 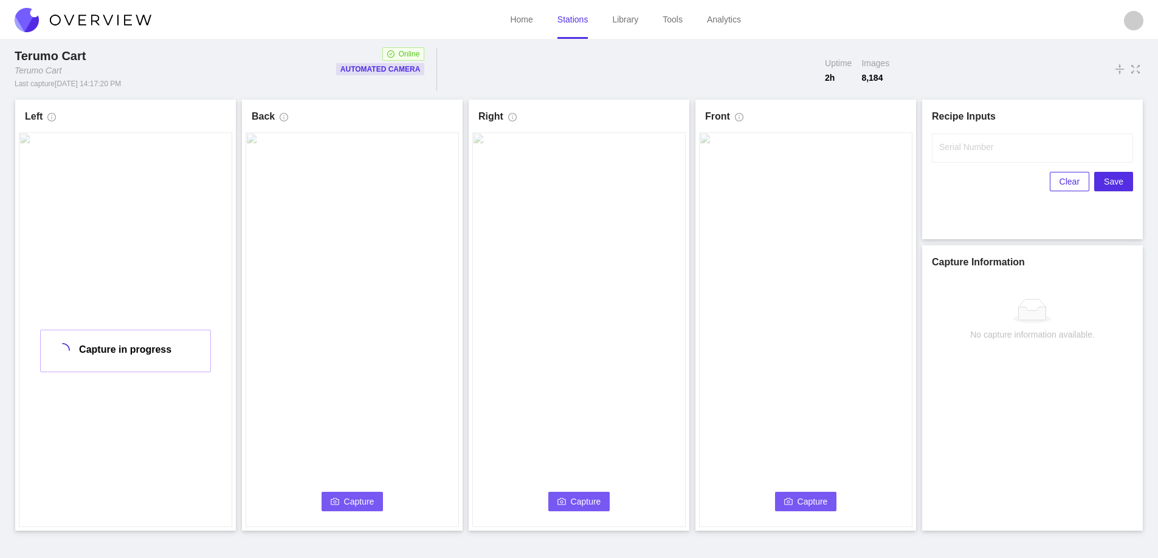 What do you see at coordinates (50, 56) in the screenshot?
I see `span: Terumo Cart` at bounding box center [50, 56].